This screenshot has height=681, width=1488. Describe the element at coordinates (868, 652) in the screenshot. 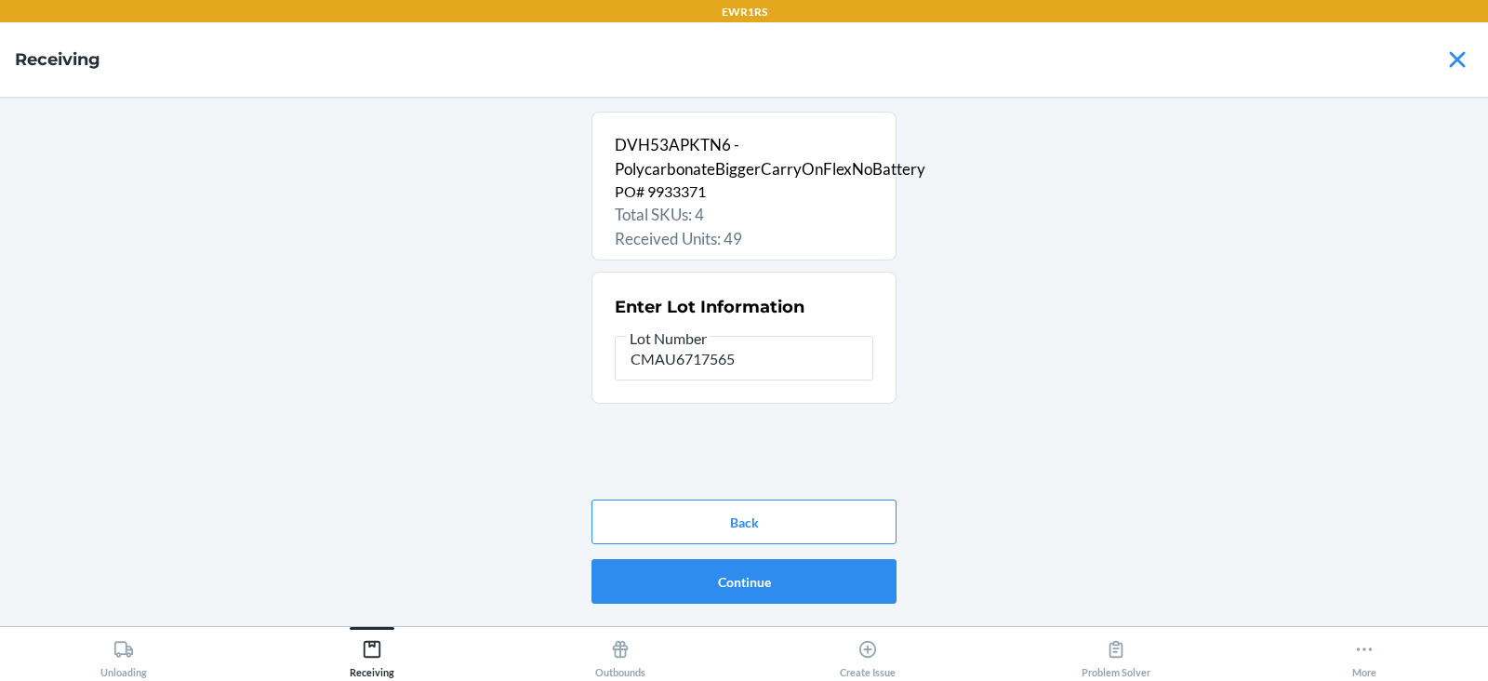

I see `button: Create Issue` at that location.